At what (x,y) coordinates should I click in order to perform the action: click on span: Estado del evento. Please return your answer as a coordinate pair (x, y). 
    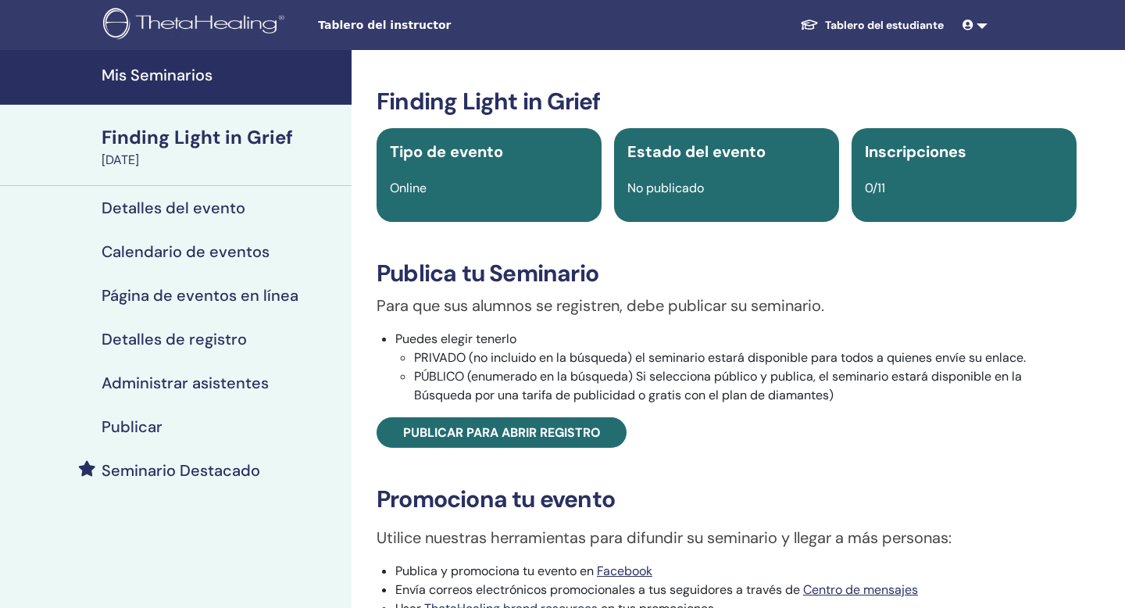
    Looking at the image, I should click on (696, 152).